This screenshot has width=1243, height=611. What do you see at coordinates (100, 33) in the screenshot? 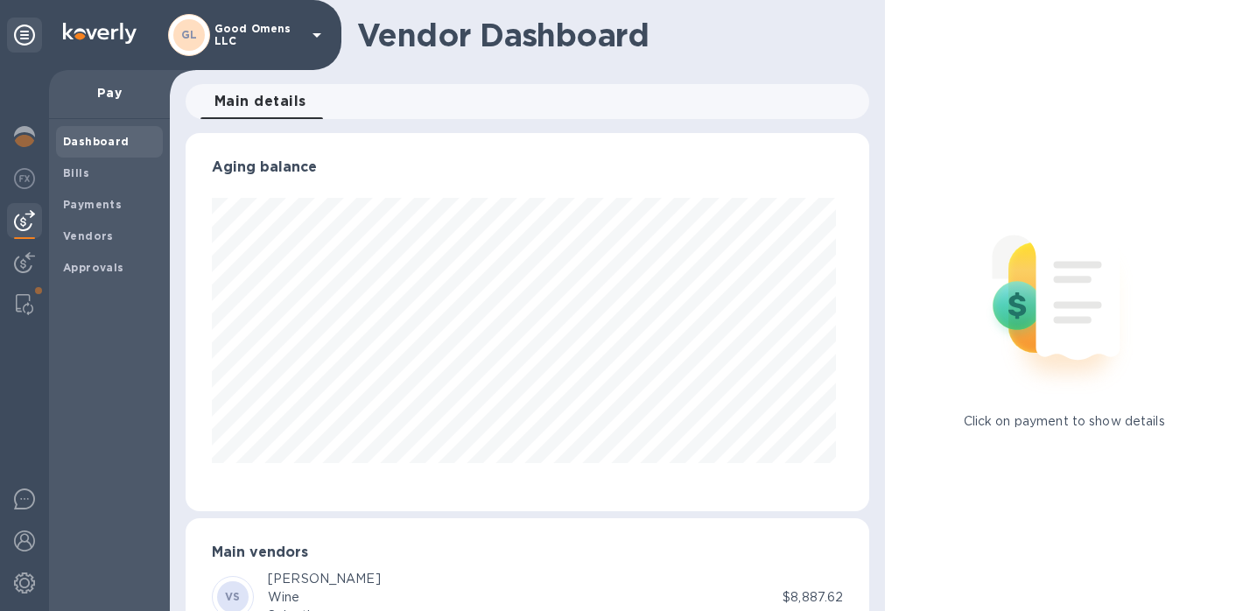
I see `img: Logo` at bounding box center [100, 33].